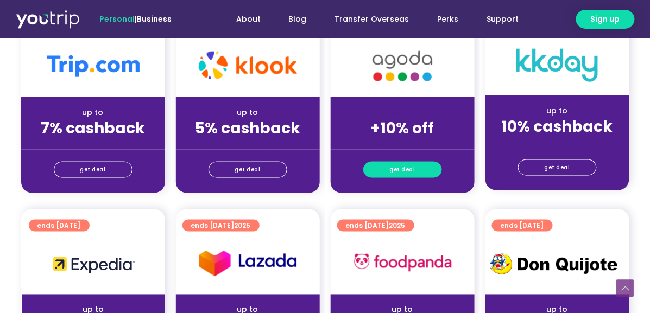  I want to click on strong: 7% cashback, so click(93, 128).